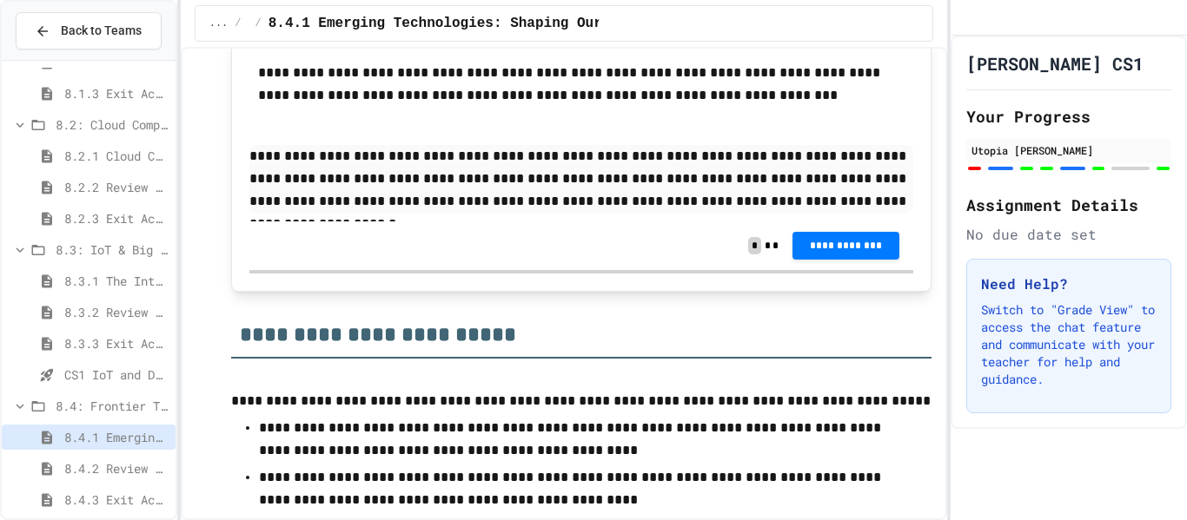 Image resolution: width=1187 pixels, height=520 pixels. Describe the element at coordinates (112, 124) in the screenshot. I see `span: 8.2: Cloud Computing` at that location.